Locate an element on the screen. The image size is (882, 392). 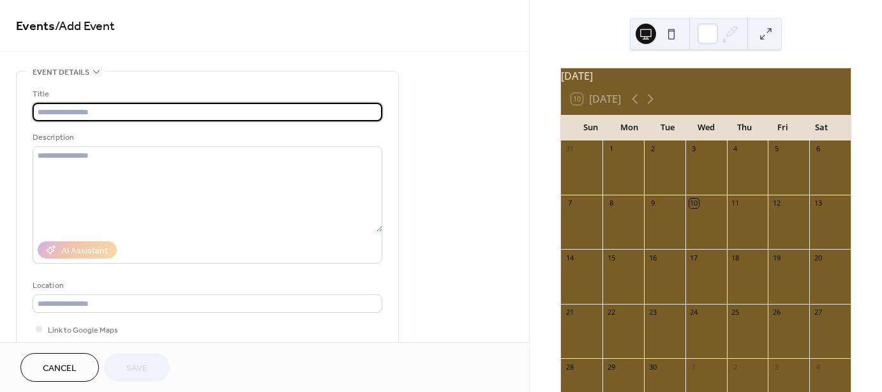
div: 11 is located at coordinates (735, 203).